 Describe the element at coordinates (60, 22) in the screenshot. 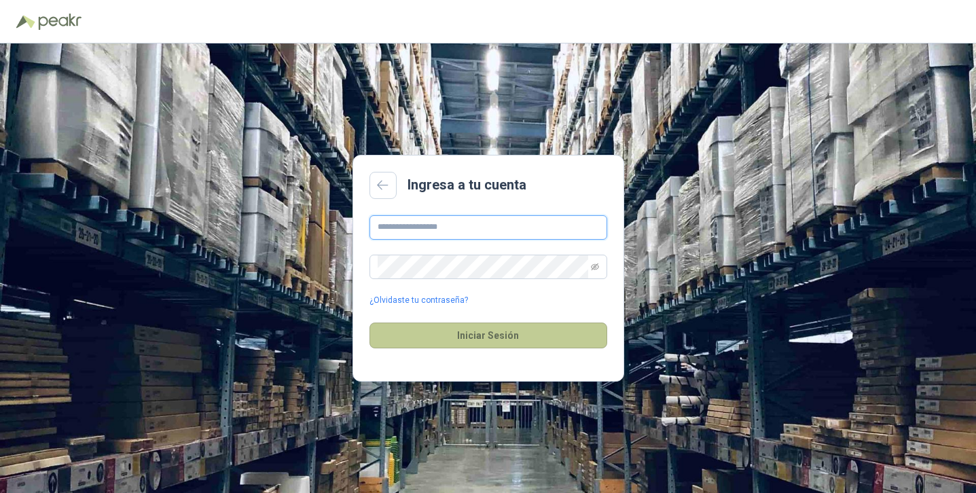

I see `img: Peakr` at that location.